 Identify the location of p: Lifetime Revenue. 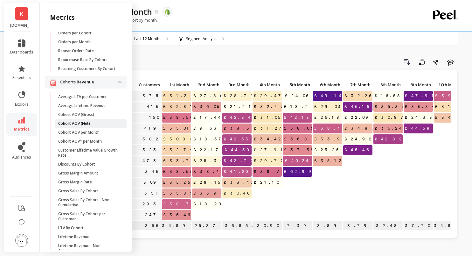
(74, 237).